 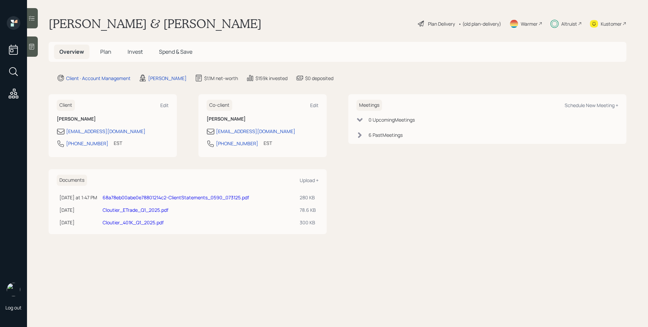 I want to click on img: james-distasi-headshot.png, so click(x=13, y=289).